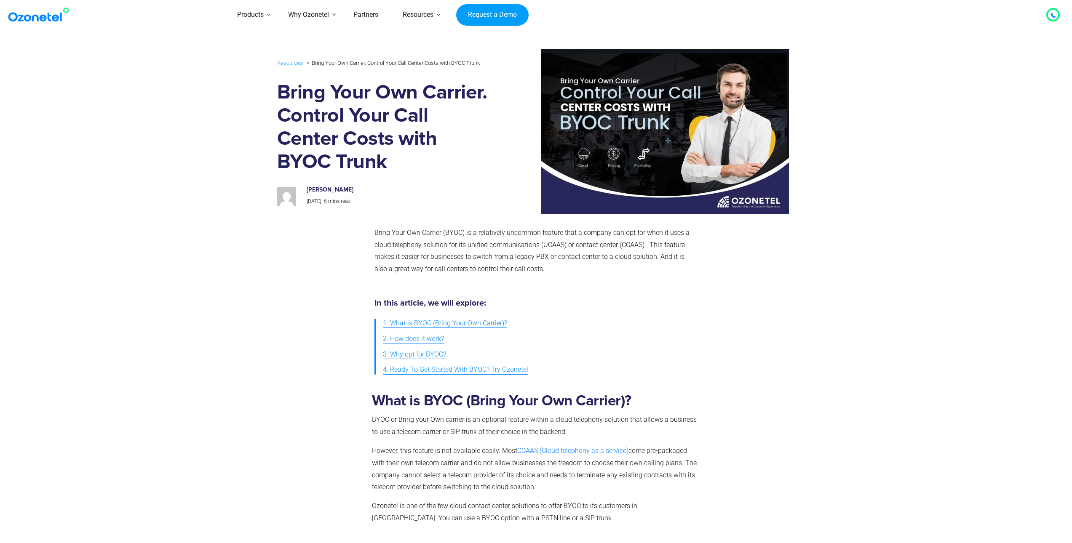  What do you see at coordinates (502, 401) in the screenshot?
I see `strong: What is BYOC (Bring Your Own Carrier)?` at bounding box center [502, 401].